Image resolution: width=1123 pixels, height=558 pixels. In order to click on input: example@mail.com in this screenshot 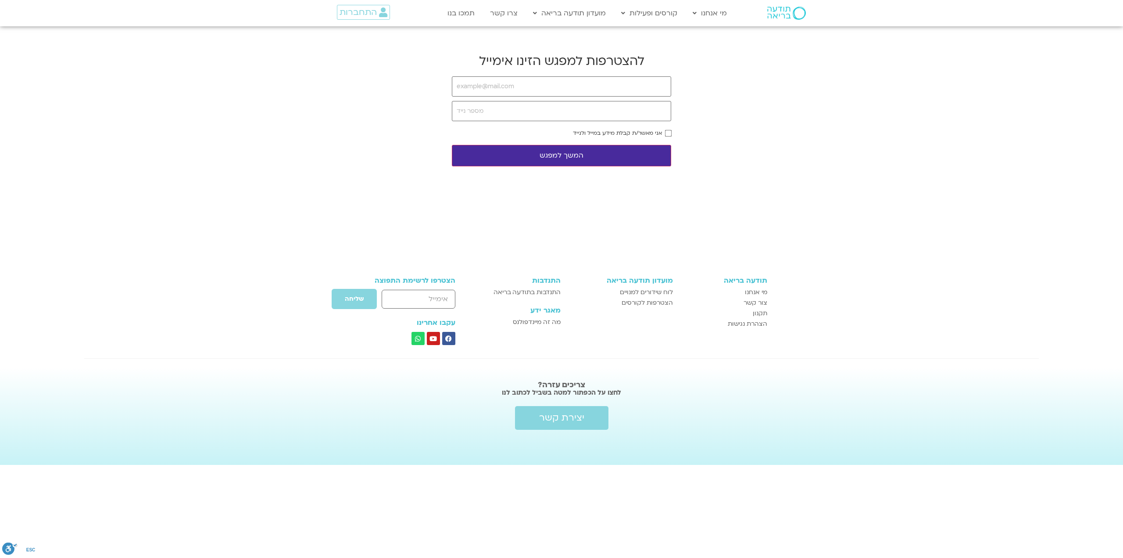, I will do `click(562, 86)`.